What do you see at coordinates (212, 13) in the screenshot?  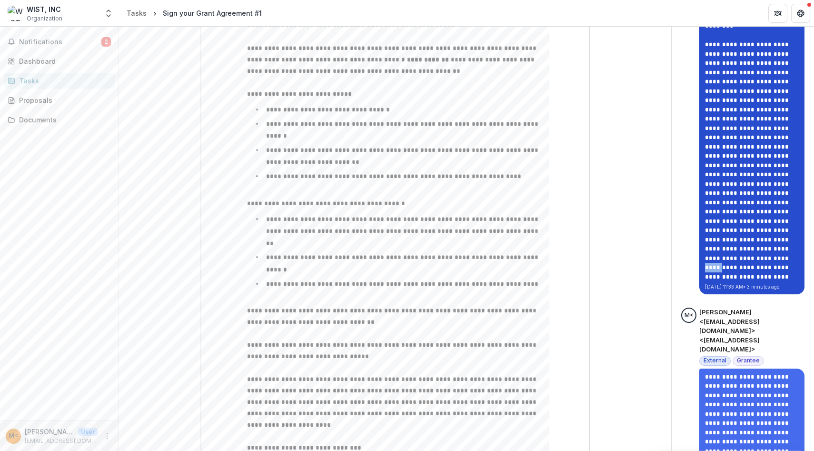 I see `div: Sign your Grant Agreement #1` at bounding box center [212, 13].